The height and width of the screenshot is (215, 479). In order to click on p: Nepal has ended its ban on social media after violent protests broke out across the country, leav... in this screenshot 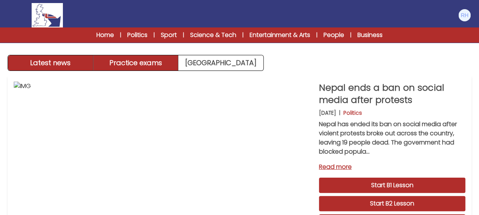, I will do `click(392, 138)`.